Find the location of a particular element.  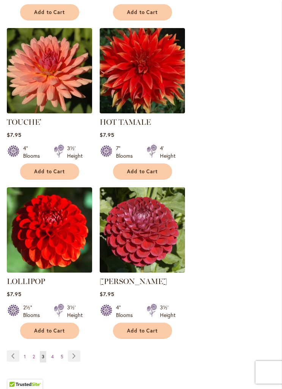

img: Hot Tamale is located at coordinates (142, 71).